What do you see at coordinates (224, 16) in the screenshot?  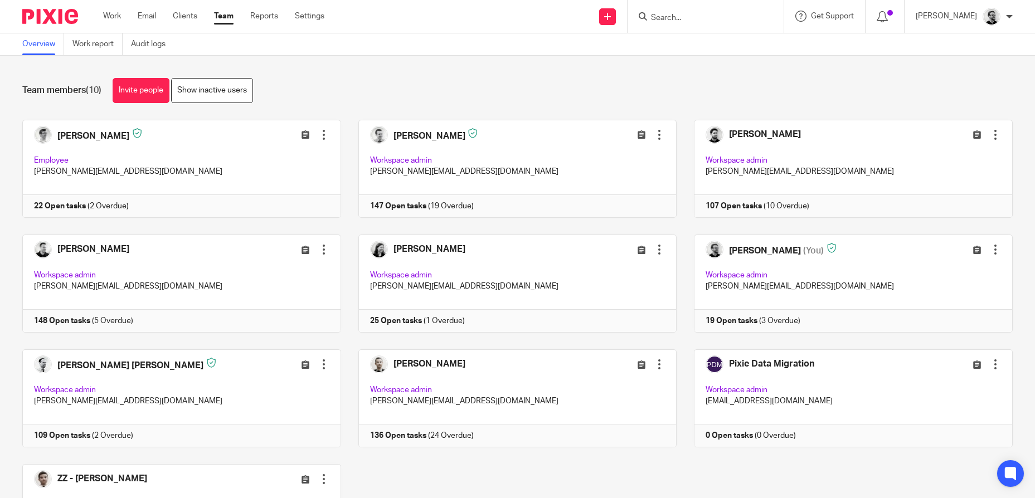 I see `a: Team` at bounding box center [224, 16].